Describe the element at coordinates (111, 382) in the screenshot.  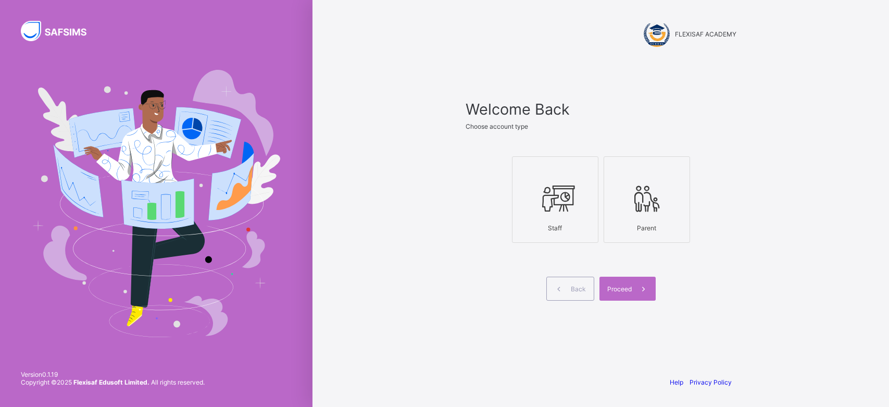
I see `strong: Flexisaf Edusoft Limited.` at that location.